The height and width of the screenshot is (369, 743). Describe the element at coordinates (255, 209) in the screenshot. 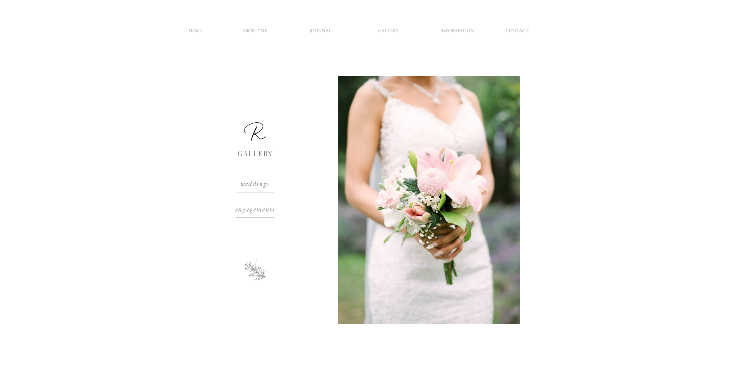

I see `a: engagements` at that location.